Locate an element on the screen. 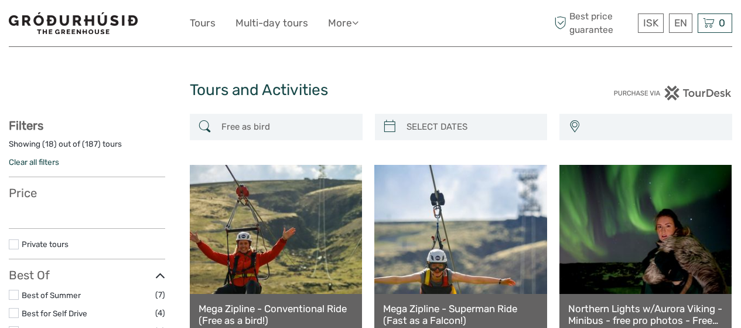  span: ISK is located at coordinates (651, 23).